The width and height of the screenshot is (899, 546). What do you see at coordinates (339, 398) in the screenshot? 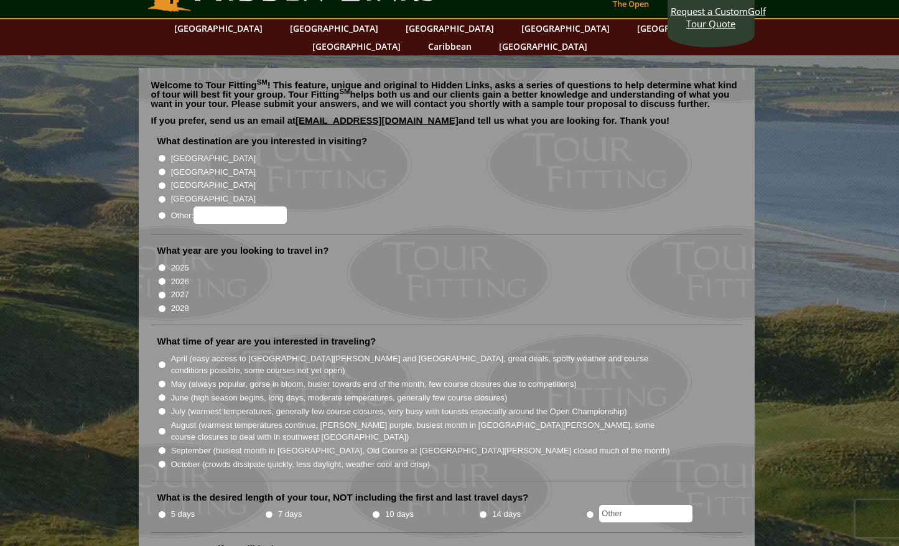
I see `label: June (high season begins, long days, moderate temperatures, generally few course closures)` at bounding box center [339, 398].